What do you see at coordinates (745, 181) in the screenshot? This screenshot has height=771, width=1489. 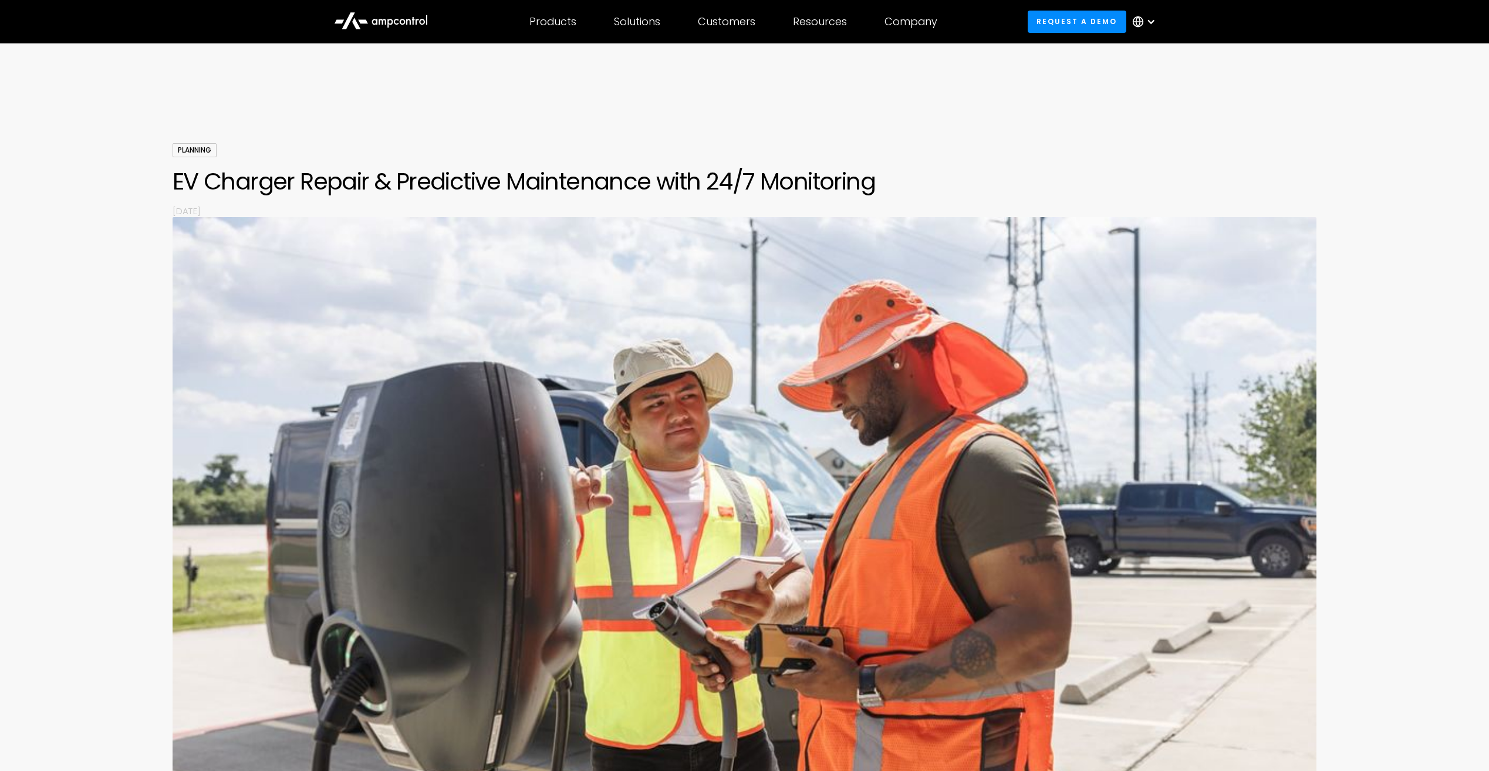 I see `h1: EV Charger Repair & Predictive Maintenance with 24/7 Monitoring` at bounding box center [745, 181].